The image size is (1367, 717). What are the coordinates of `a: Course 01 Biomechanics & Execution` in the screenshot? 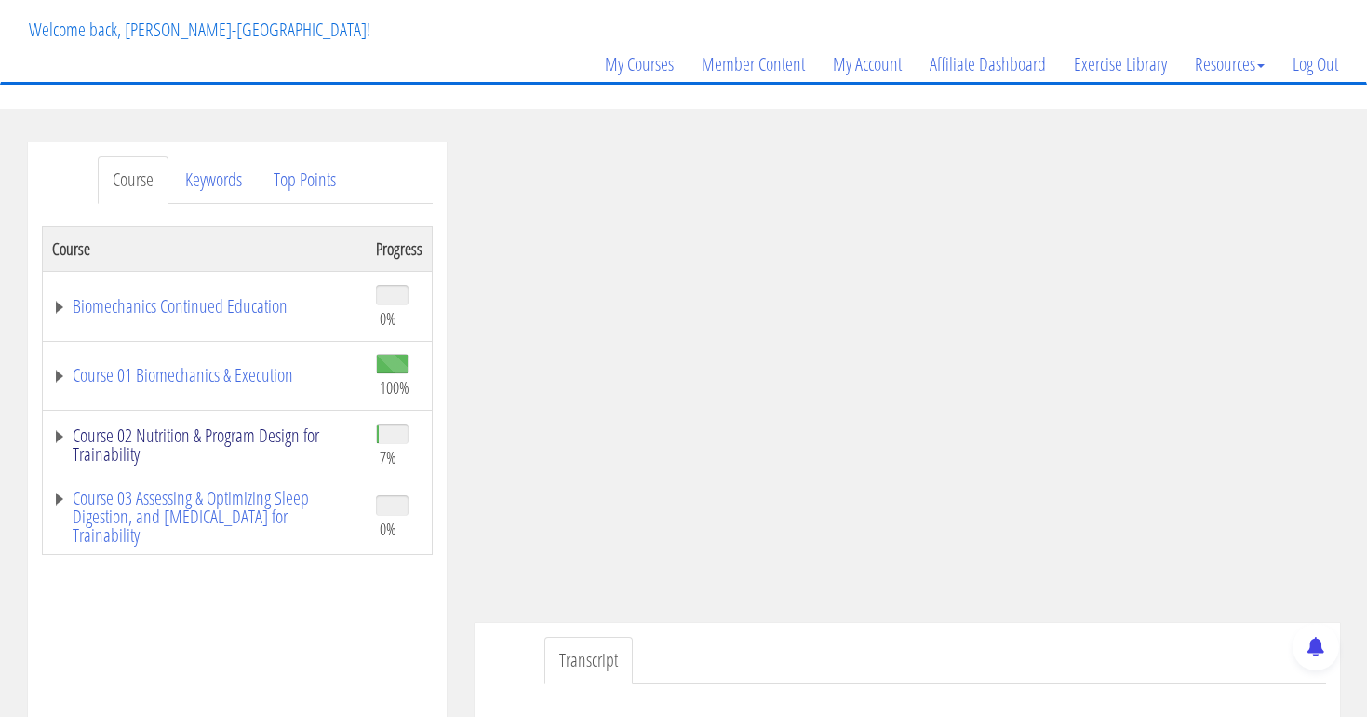 It's located at (205, 375).